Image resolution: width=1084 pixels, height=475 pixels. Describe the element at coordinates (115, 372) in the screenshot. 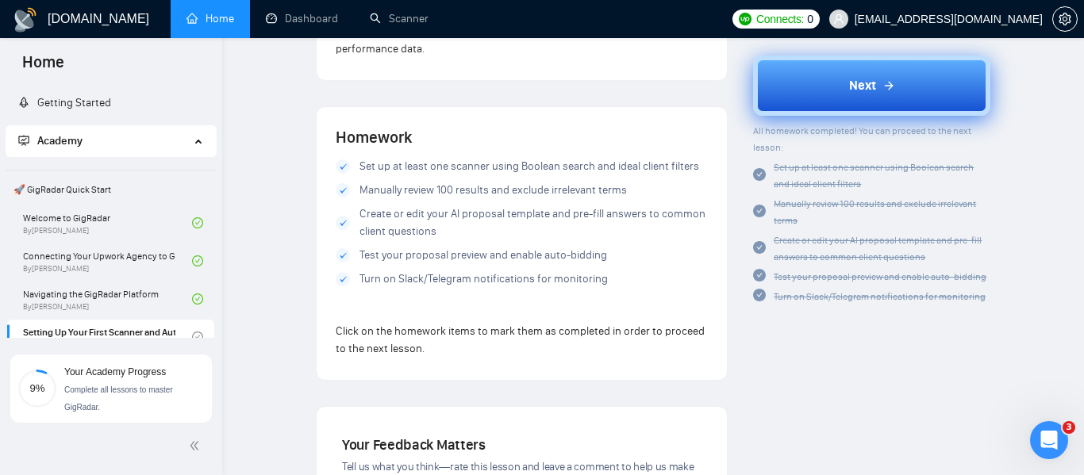

I see `span: Your Academy Progress` at that location.